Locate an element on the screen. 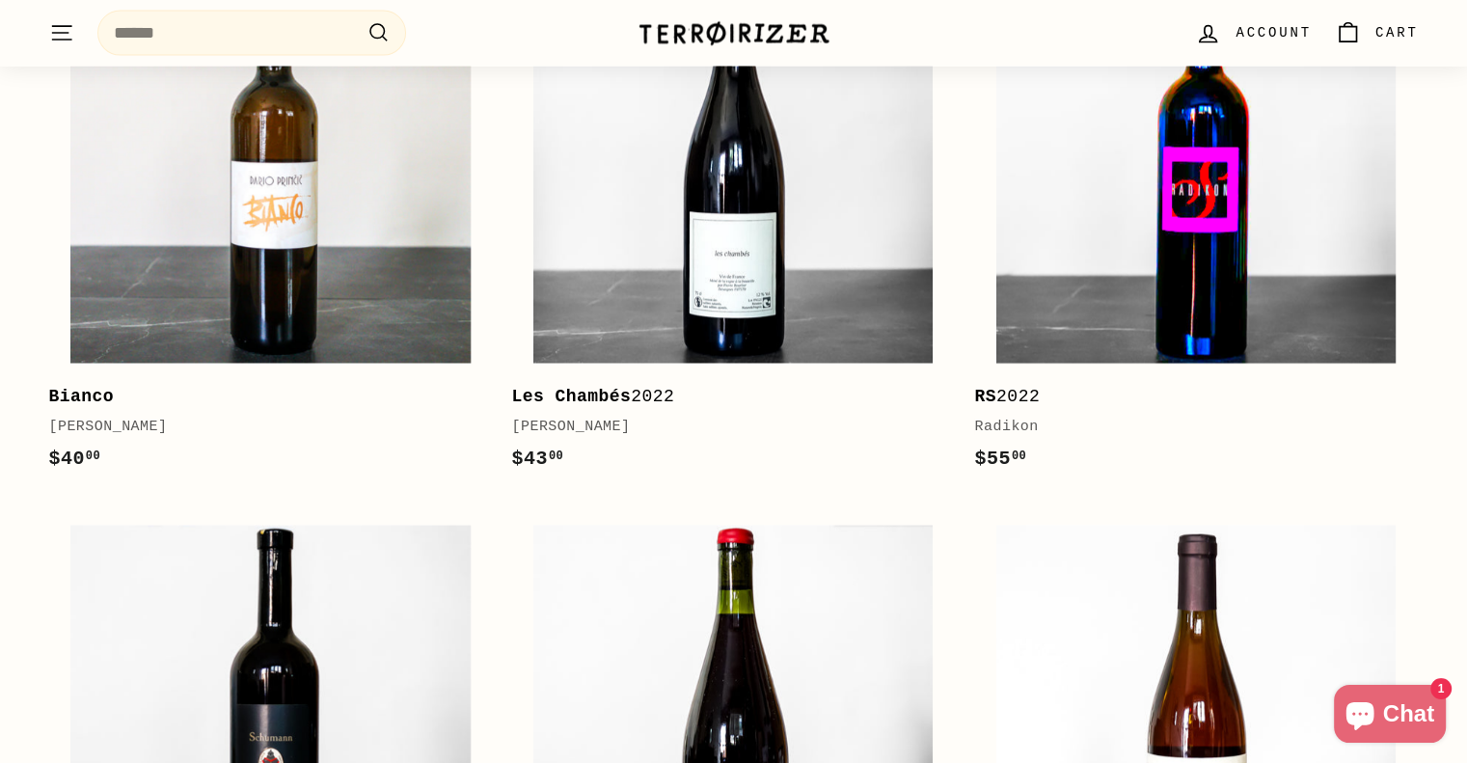  b: Les Chambés is located at coordinates (571, 396).